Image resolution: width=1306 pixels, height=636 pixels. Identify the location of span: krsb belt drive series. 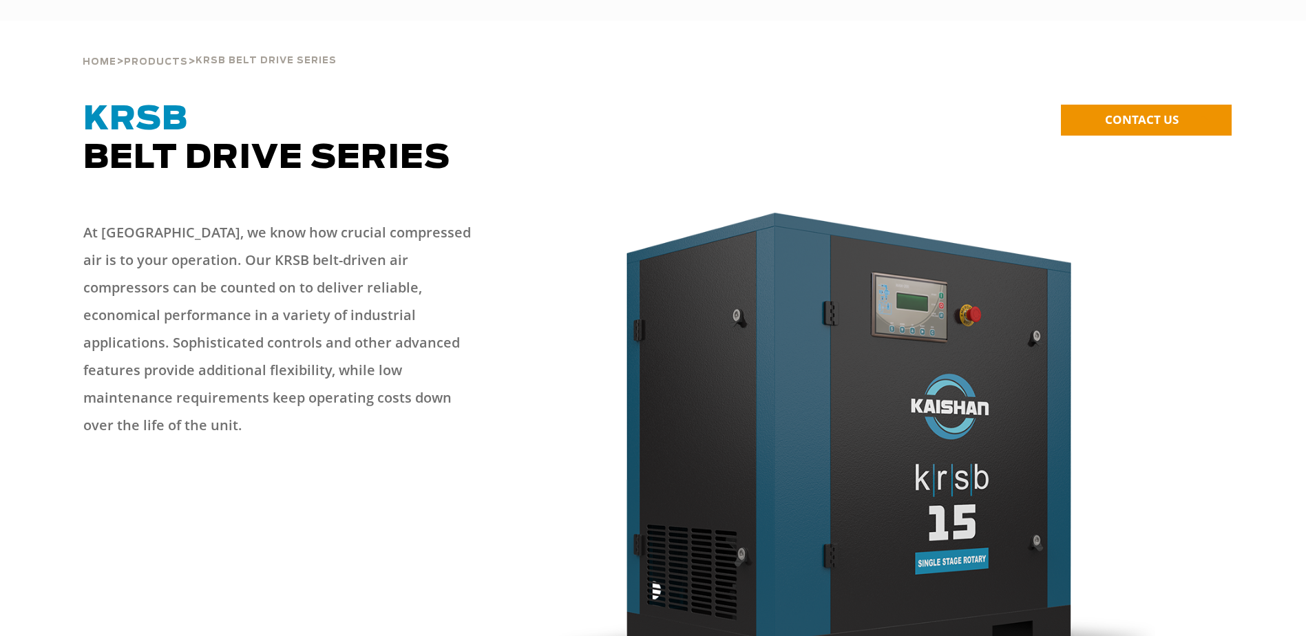
(266, 61).